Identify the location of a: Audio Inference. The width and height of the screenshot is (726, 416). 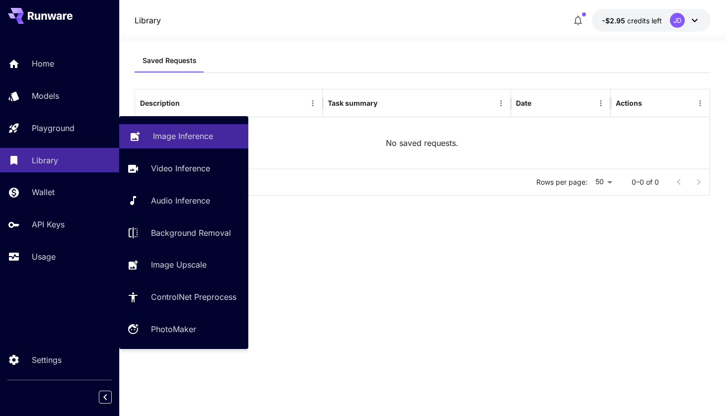
(184, 201).